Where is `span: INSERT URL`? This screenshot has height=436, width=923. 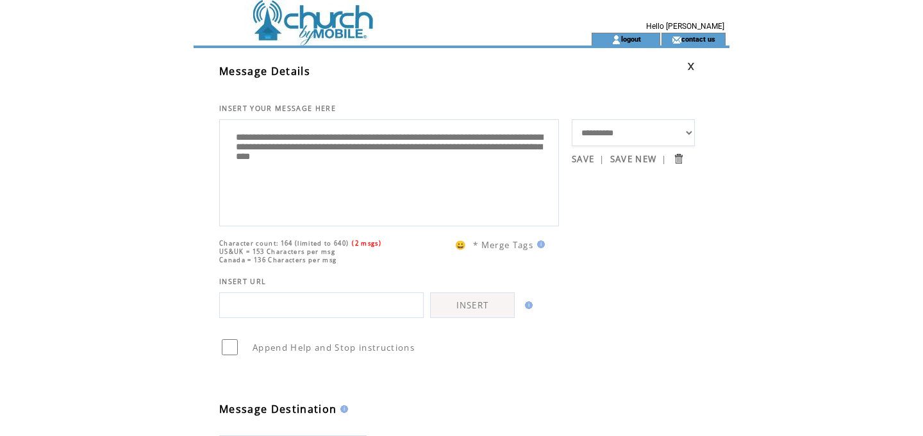 span: INSERT URL is located at coordinates (242, 281).